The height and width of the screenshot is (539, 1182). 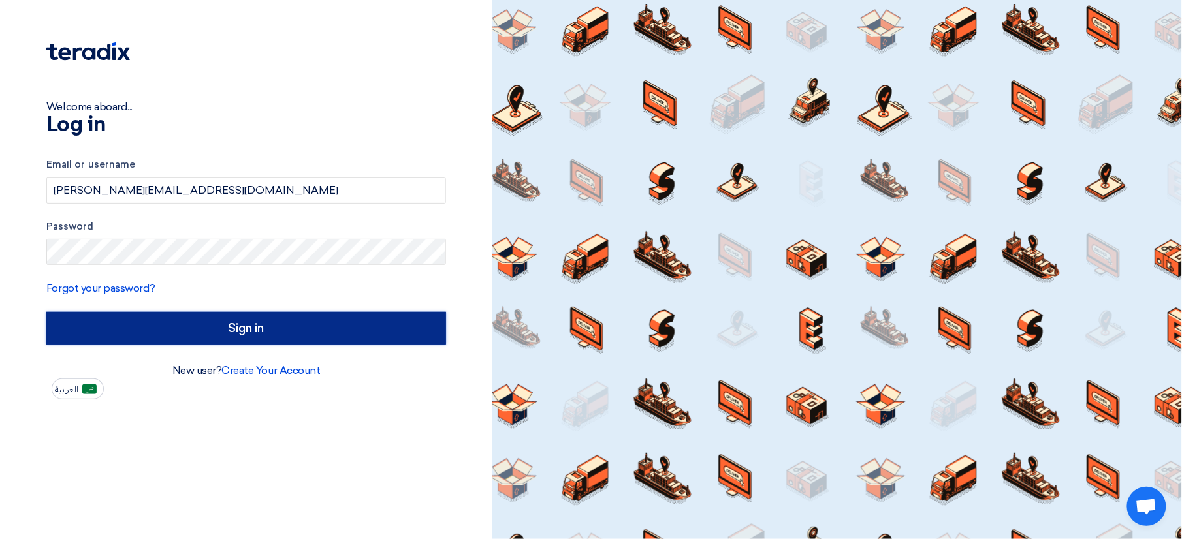 What do you see at coordinates (246, 328) in the screenshot?
I see `input: Sign in` at bounding box center [246, 328].